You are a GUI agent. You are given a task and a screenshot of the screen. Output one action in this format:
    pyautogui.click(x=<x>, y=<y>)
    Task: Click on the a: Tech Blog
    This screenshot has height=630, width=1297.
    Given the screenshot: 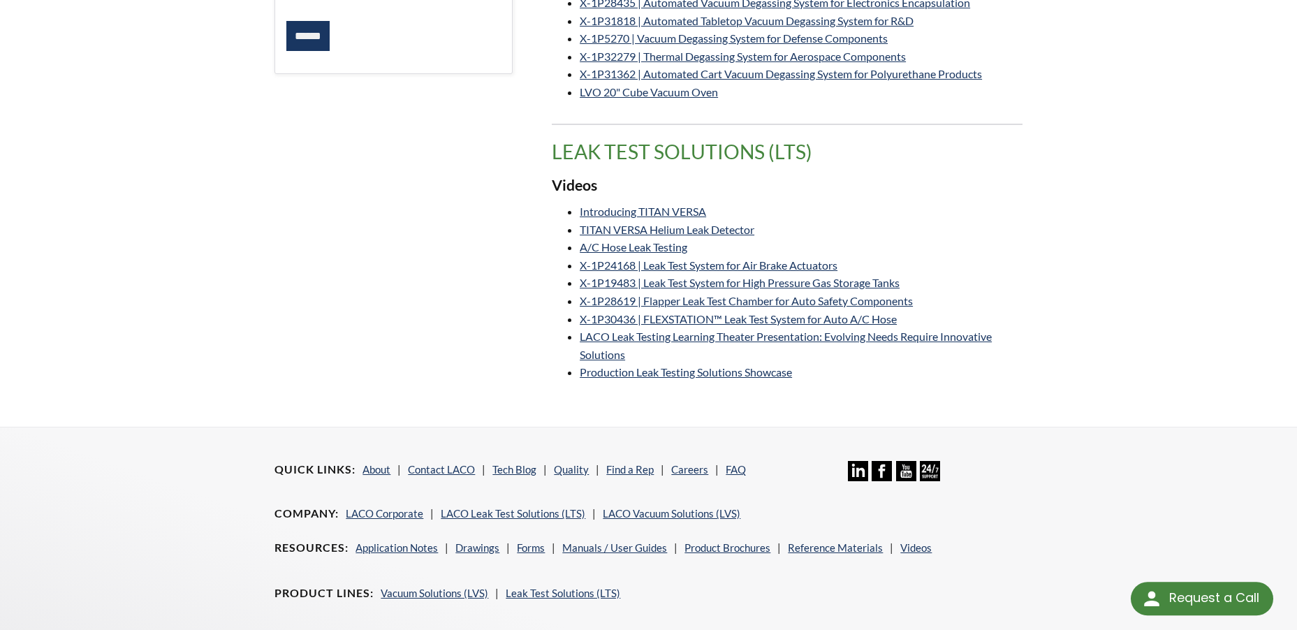 What is the action you would take?
    pyautogui.click(x=514, y=469)
    